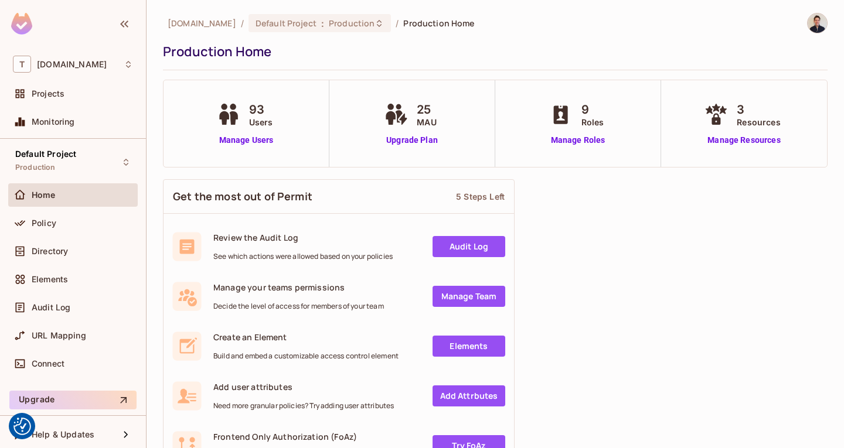 Image resolution: width=844 pixels, height=448 pixels. Describe the element at coordinates (63, 435) in the screenshot. I see `span: Help & Updates` at that location.